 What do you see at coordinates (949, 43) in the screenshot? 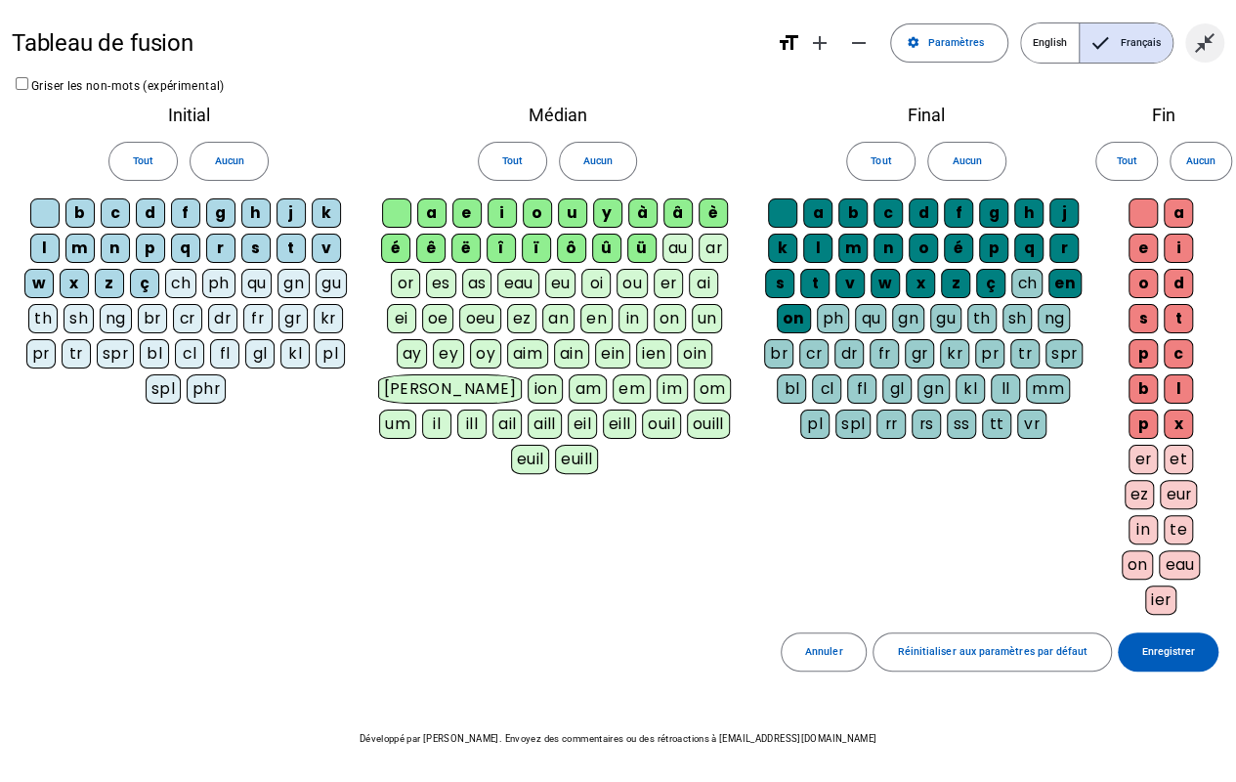
I see `button: Paramètres` at bounding box center [949, 43].